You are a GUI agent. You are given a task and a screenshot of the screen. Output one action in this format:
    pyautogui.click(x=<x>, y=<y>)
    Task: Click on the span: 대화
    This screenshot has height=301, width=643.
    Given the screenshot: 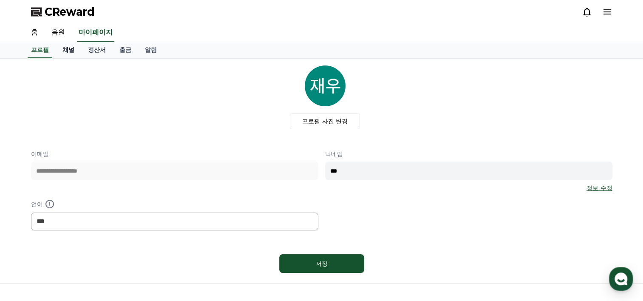 What is the action you would take?
    pyautogui.click(x=83, y=247)
    